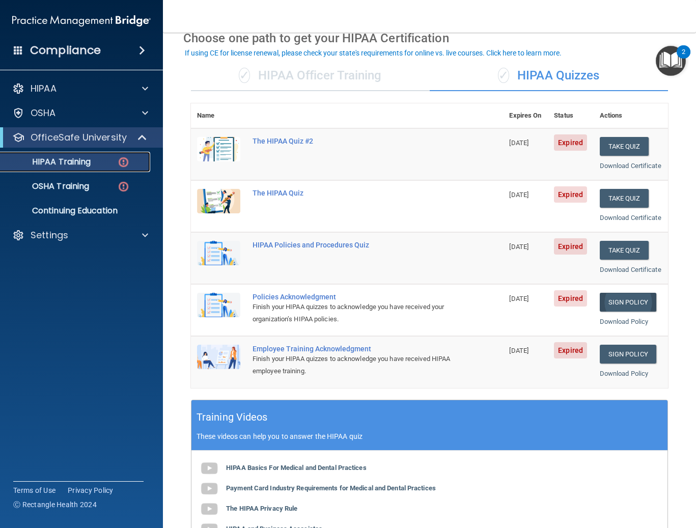  What do you see at coordinates (525, 115) in the screenshot?
I see `th: Expires On` at bounding box center [525, 115].